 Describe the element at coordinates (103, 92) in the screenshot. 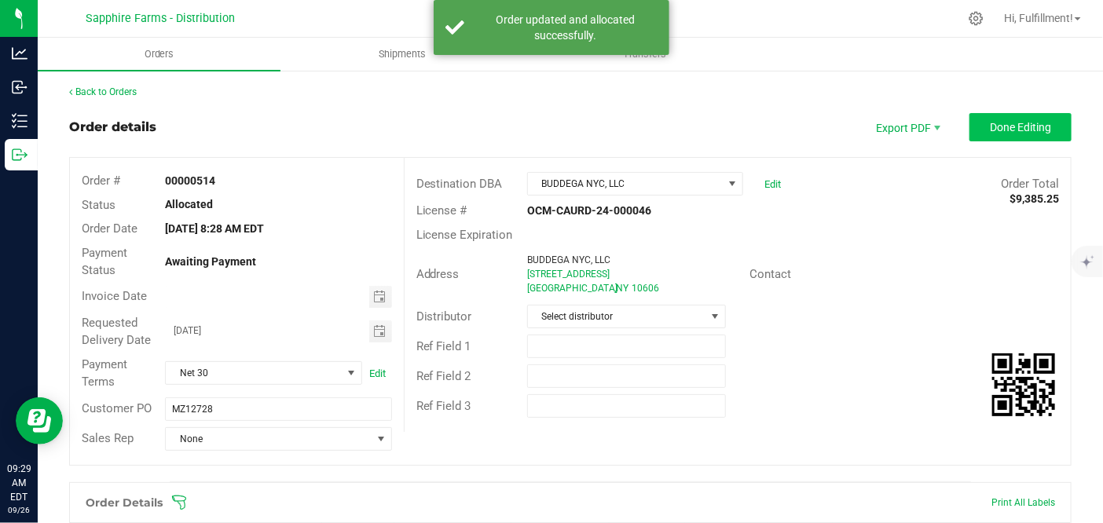

I see `a: Back to Orders` at that location.